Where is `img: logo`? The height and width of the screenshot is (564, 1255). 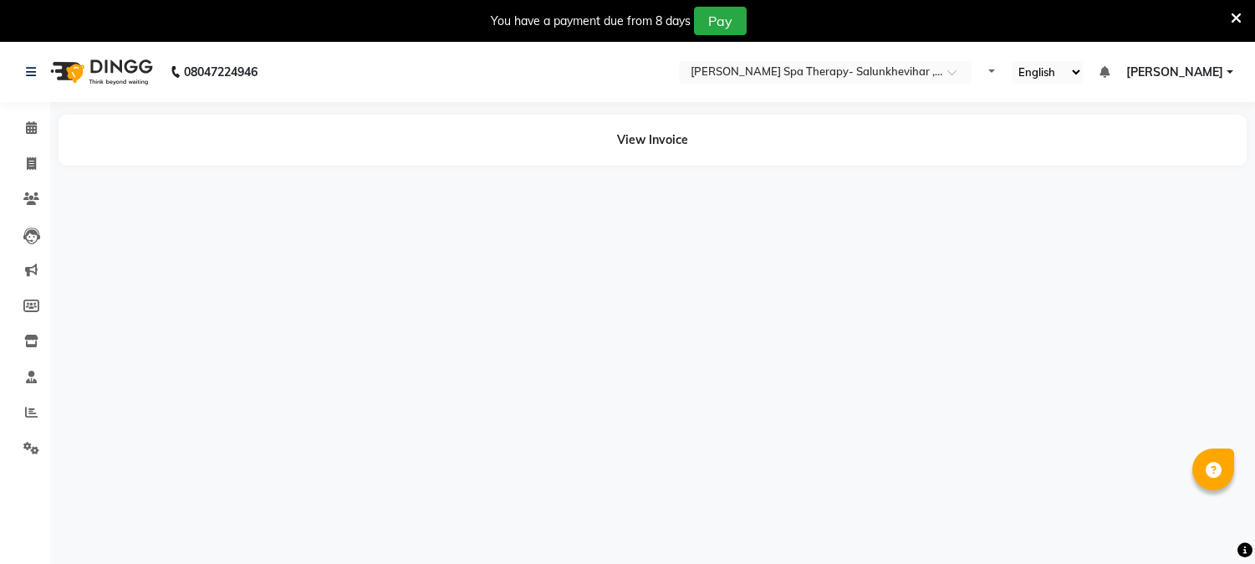 img: logo is located at coordinates (99, 72).